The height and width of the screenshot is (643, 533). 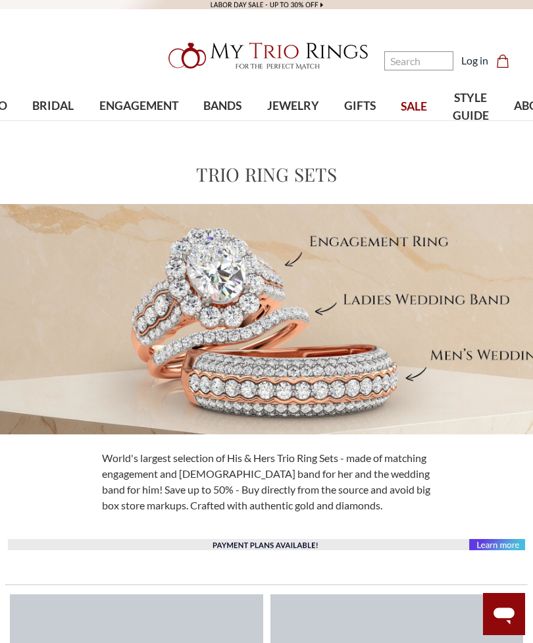 What do you see at coordinates (139, 106) in the screenshot?
I see `span: ENGAGEMENT` at bounding box center [139, 106].